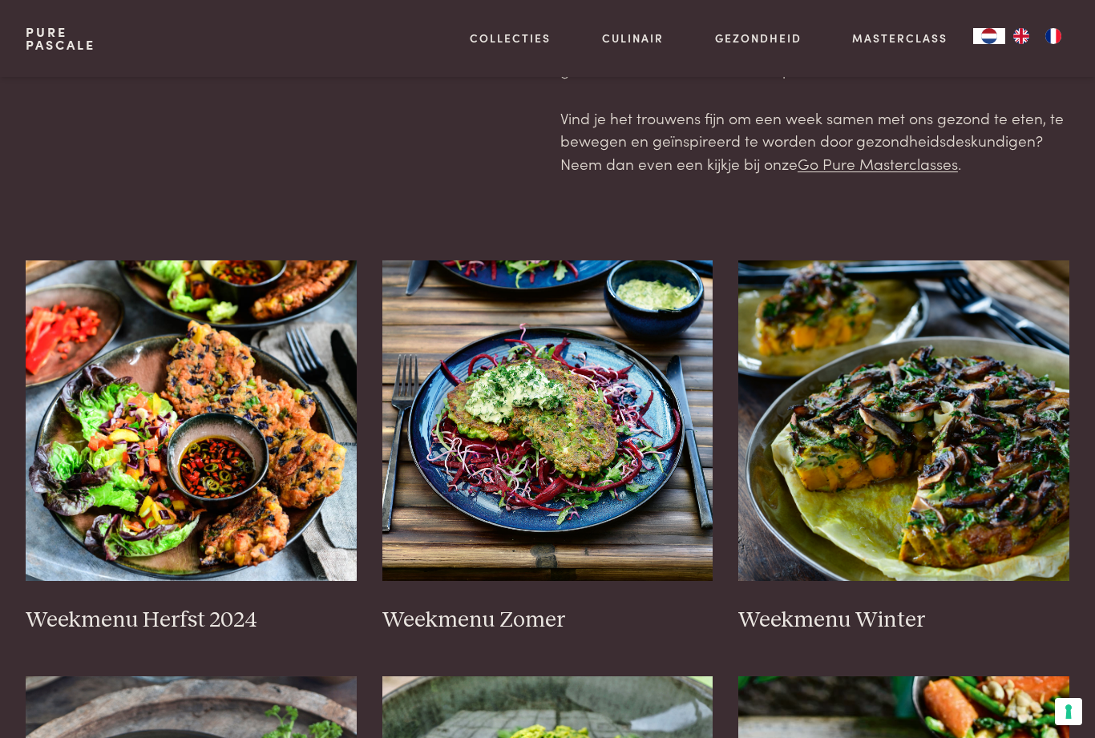 The width and height of the screenshot is (1095, 738). Describe the element at coordinates (1053, 36) in the screenshot. I see `a: FR` at that location.